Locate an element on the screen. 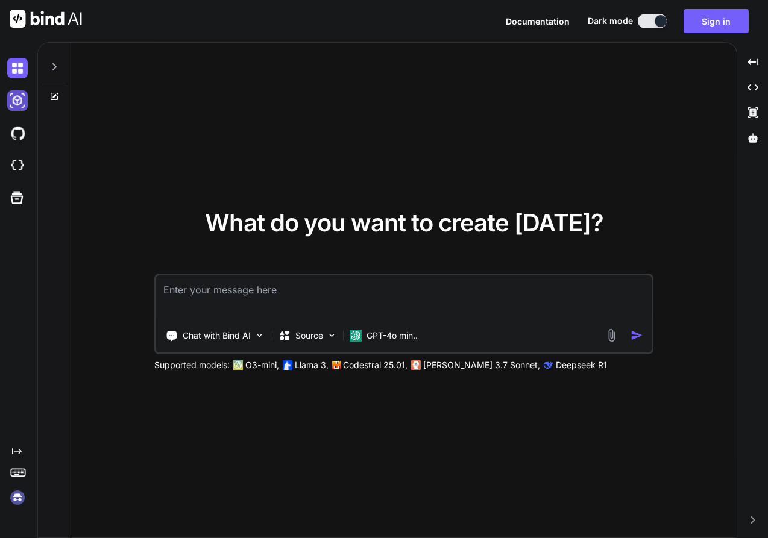  p: Deepseek R1 is located at coordinates (581, 365).